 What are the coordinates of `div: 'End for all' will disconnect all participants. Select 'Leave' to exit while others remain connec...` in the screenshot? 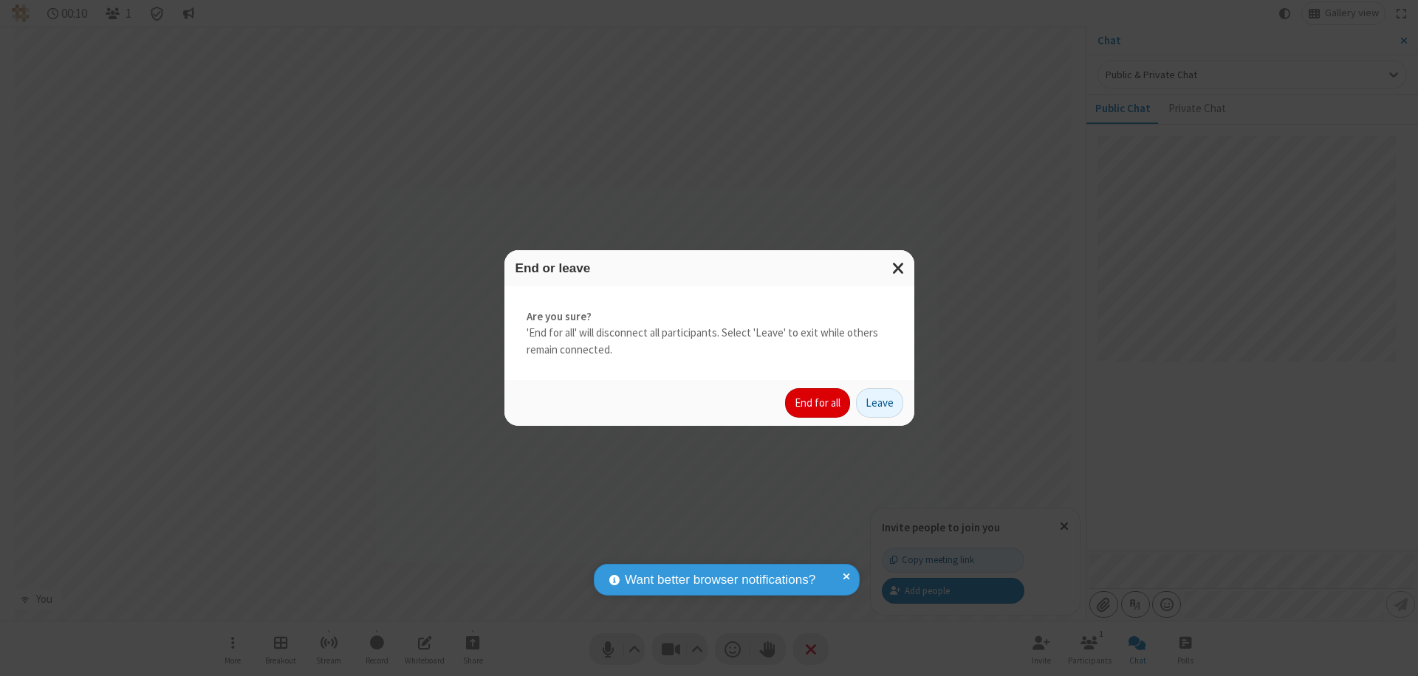 It's located at (709, 334).